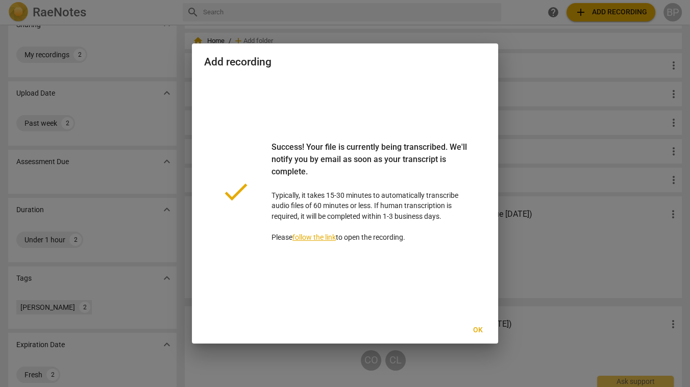 Image resolution: width=690 pixels, height=387 pixels. I want to click on a: follow the link, so click(314, 237).